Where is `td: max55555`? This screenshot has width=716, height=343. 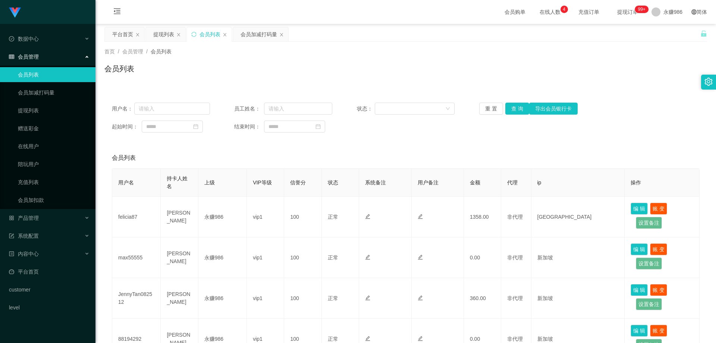
td: max55555 is located at coordinates (137, 257).